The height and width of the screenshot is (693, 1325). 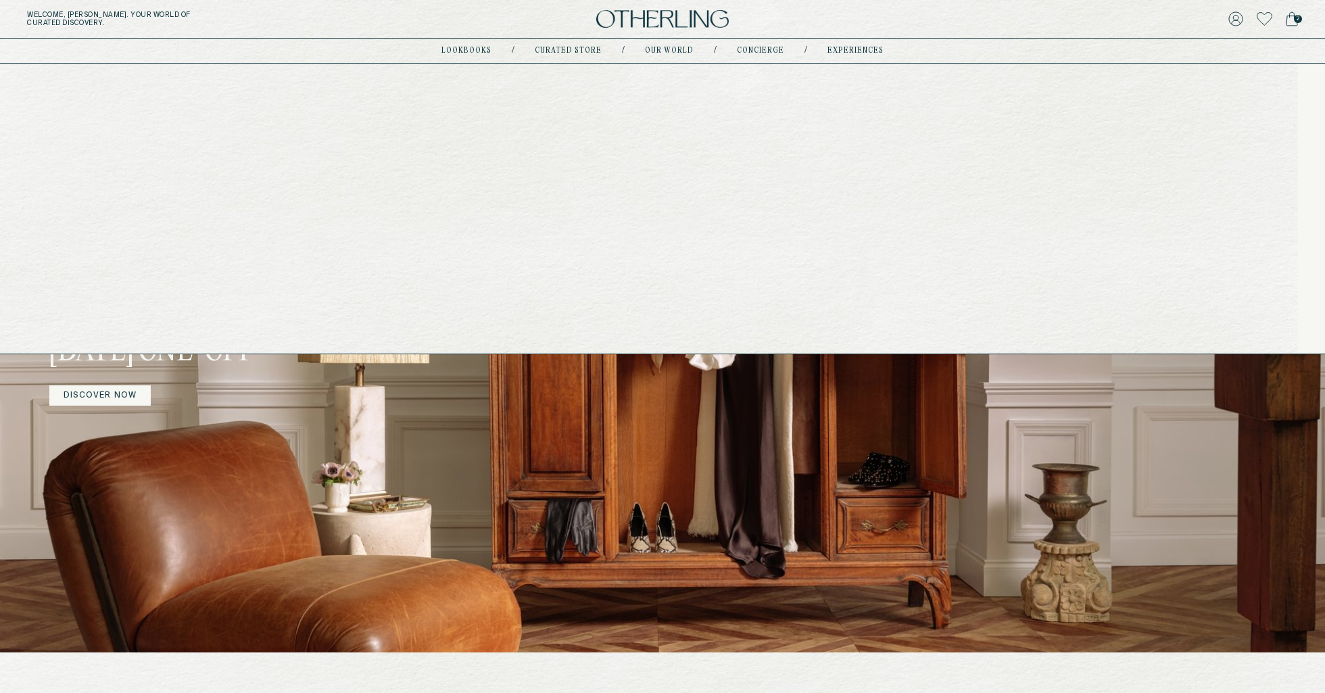 What do you see at coordinates (467, 51) in the screenshot?
I see `a: lookbooks` at bounding box center [467, 51].